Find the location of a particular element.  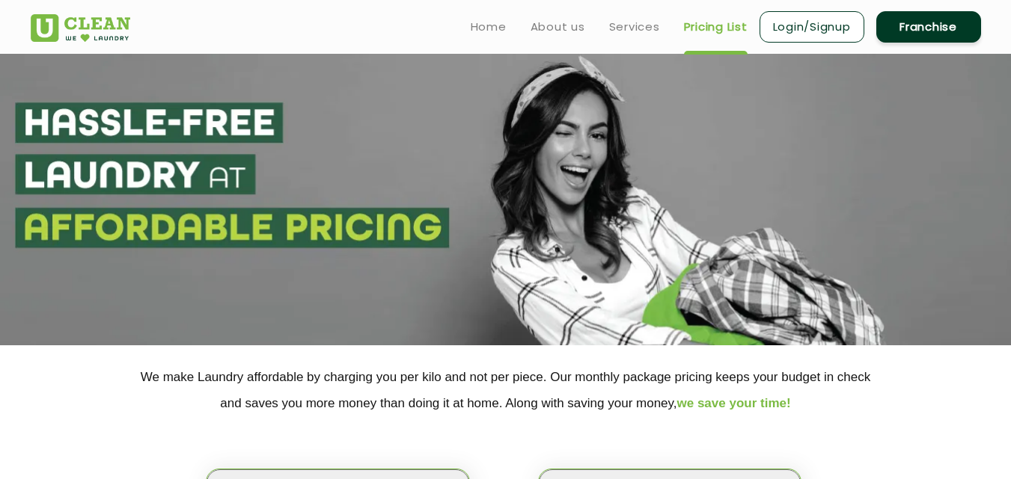

a: About us is located at coordinates (557, 27).